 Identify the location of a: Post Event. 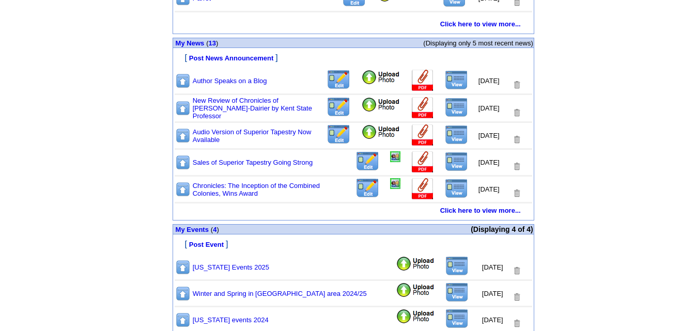
(206, 244).